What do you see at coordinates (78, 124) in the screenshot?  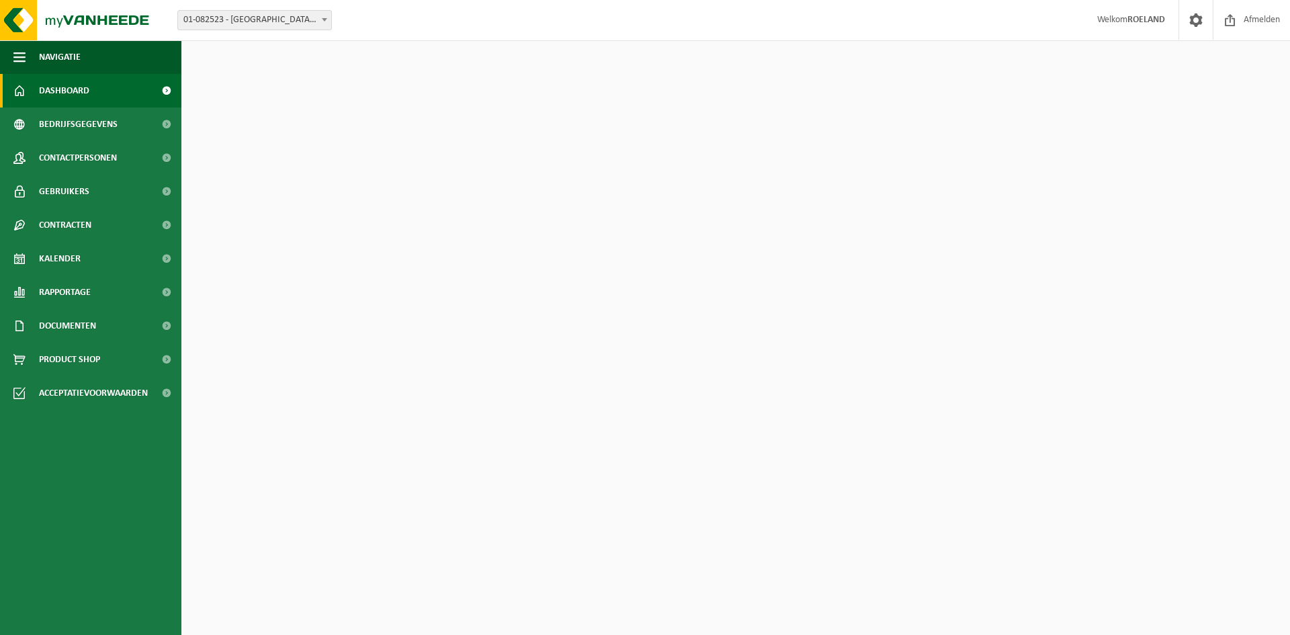 I see `span: Bedrijfsgegevens` at bounding box center [78, 124].